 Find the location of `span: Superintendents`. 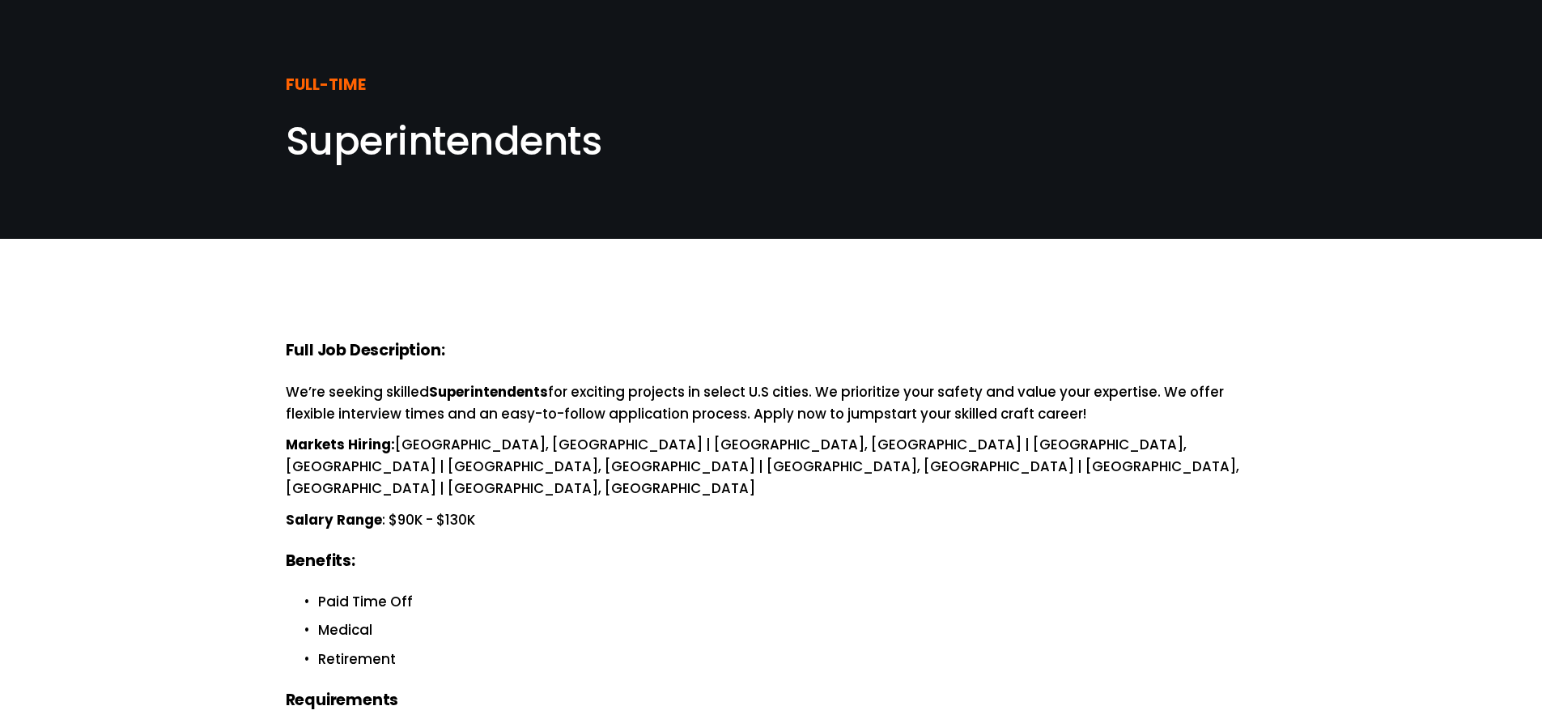

span: Superintendents is located at coordinates (443, 141).